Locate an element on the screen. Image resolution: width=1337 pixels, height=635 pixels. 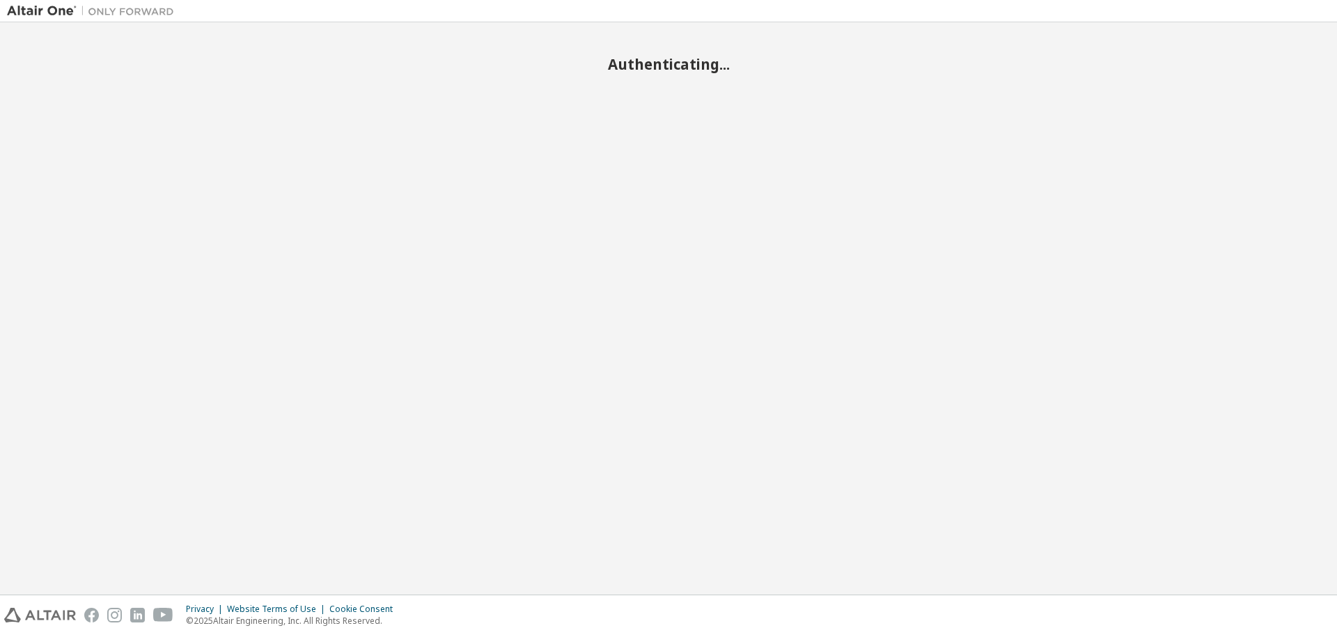
div: Cookie Consent is located at coordinates (365, 609).